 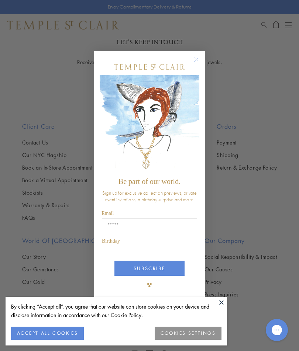 What do you see at coordinates (149, 225) in the screenshot?
I see `input: Email` at bounding box center [149, 225].